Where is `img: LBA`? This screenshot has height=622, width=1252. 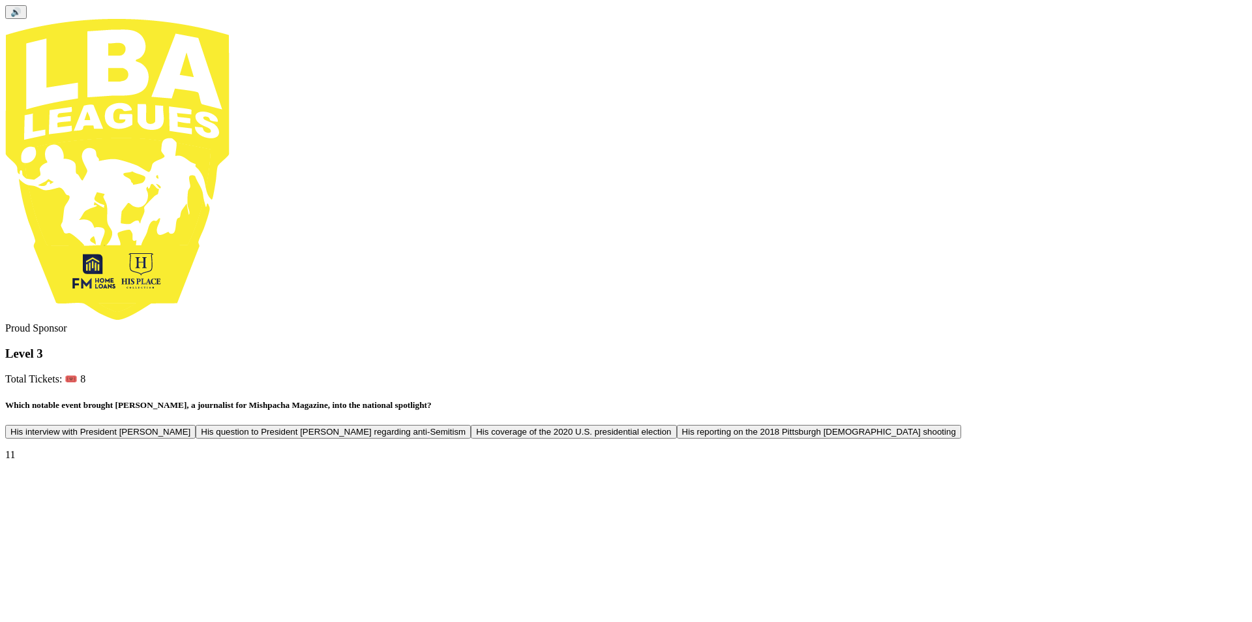
img: LBA is located at coordinates (117, 169).